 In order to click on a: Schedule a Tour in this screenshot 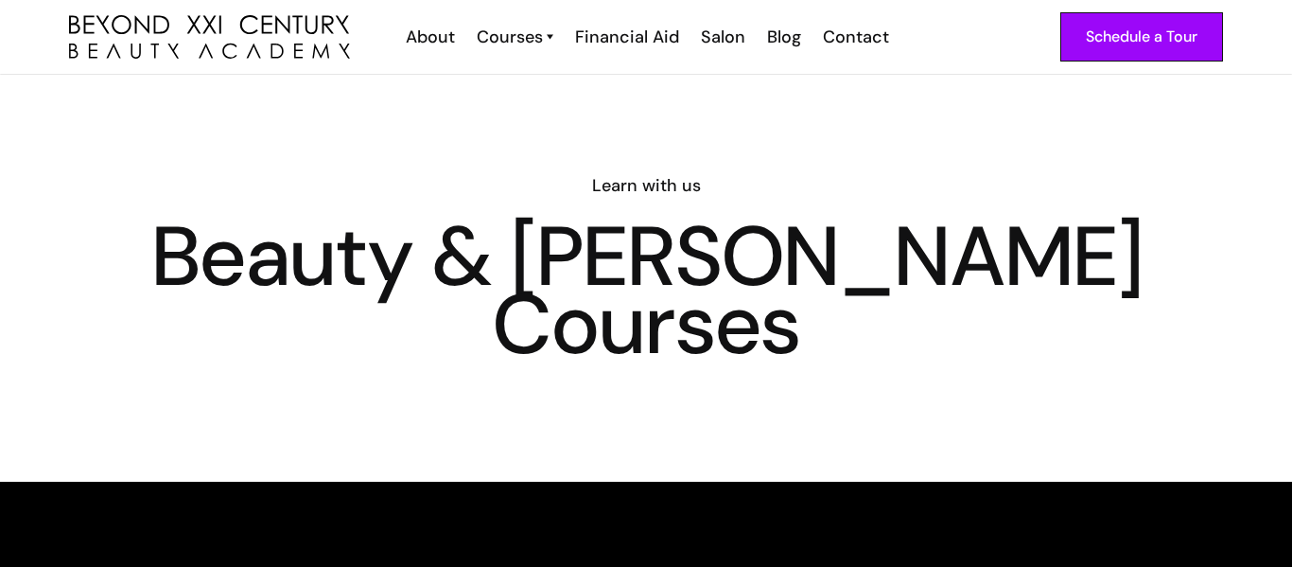, I will do `click(1142, 37)`.